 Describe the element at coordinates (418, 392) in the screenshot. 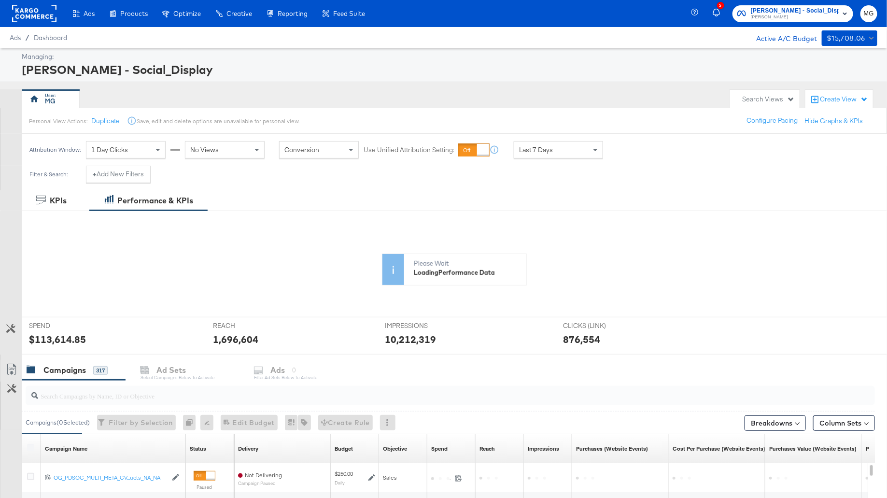

I see `input: Search Campaigns by Name, ID or Objective` at that location.